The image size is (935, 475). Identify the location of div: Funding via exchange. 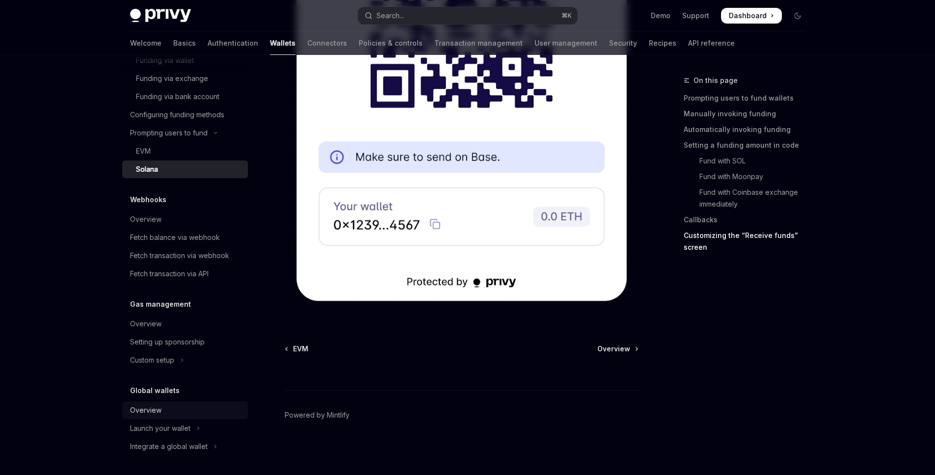
(172, 79).